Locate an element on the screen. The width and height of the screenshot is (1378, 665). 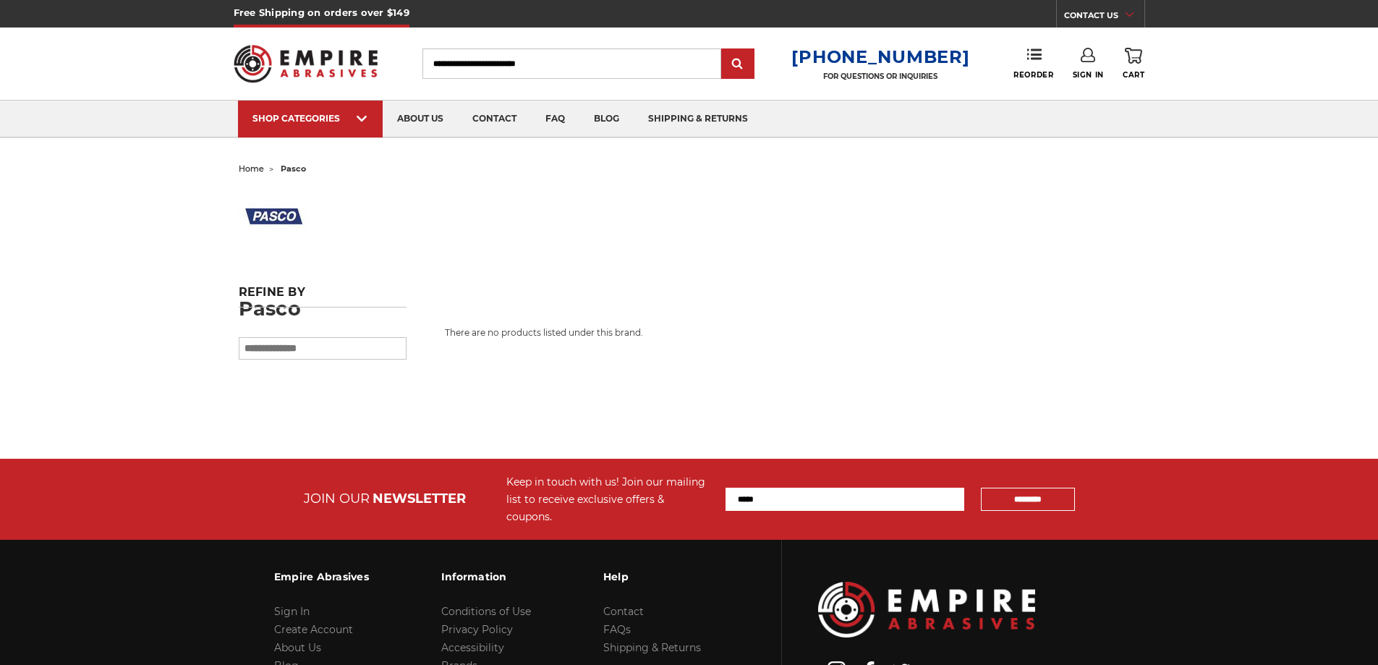
a: faq is located at coordinates (555, 119).